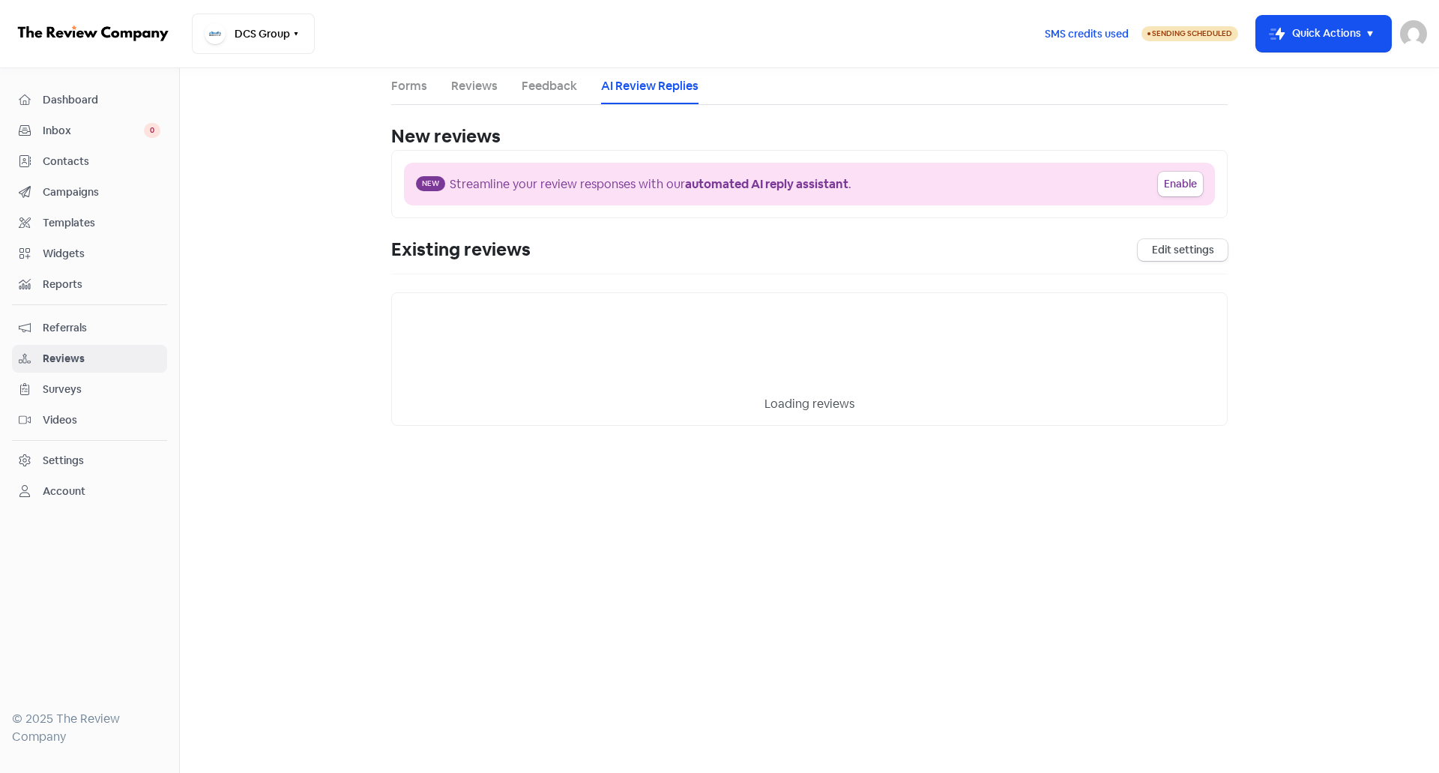 This screenshot has height=773, width=1439. Describe the element at coordinates (89, 328) in the screenshot. I see `a: Referrals` at that location.